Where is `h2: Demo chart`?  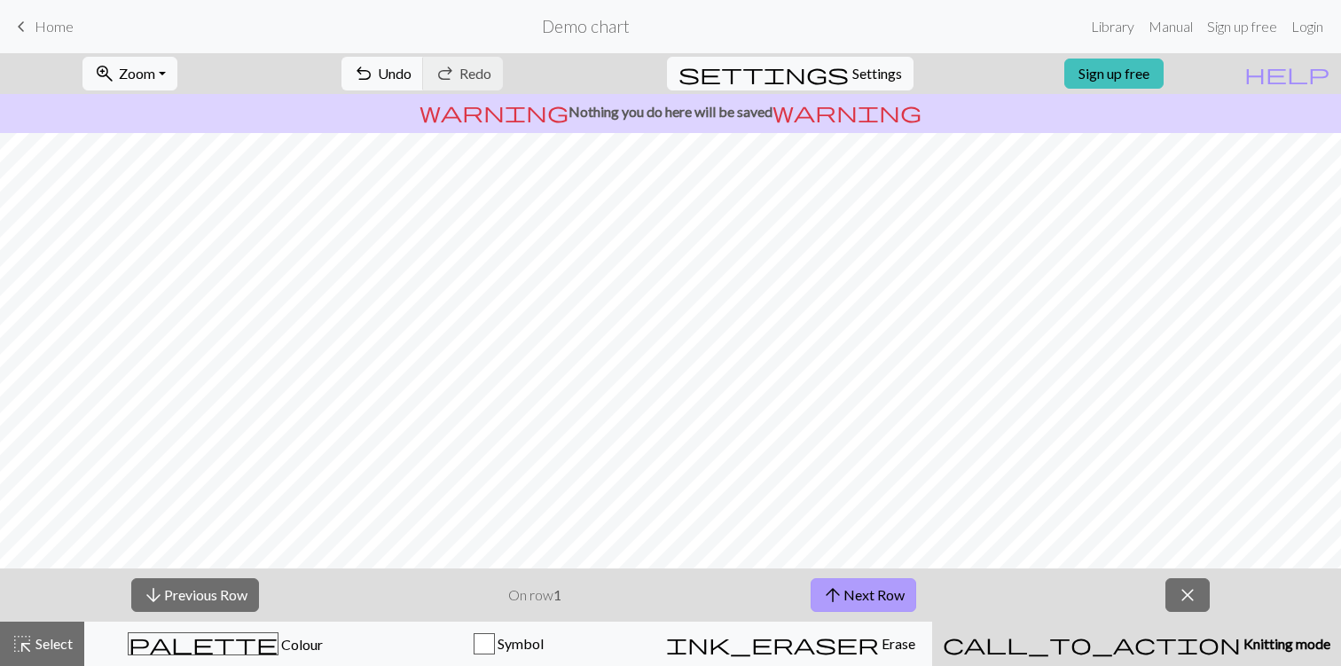 h2: Demo chart is located at coordinates (585, 26).